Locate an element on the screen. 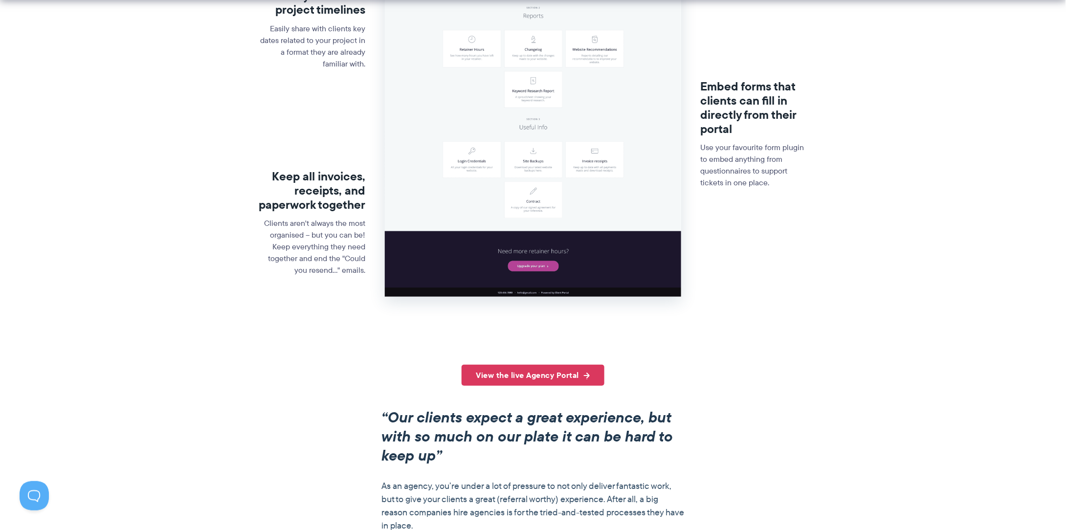  em: “Our clients expect a great experience, but with so much on our plate it can be hard to keep up” is located at coordinates (527, 436).